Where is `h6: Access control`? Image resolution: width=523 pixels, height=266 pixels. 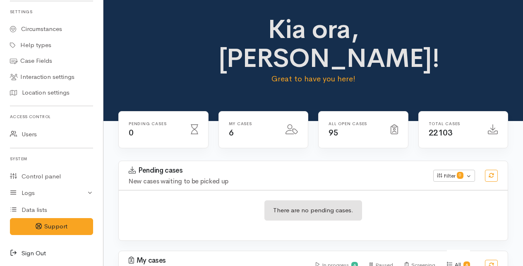 h6: Access control is located at coordinates (51, 117).